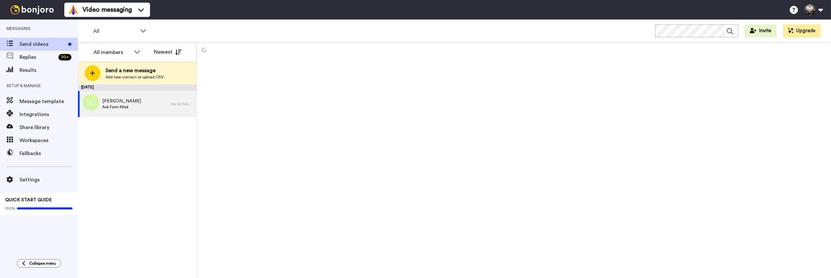  Describe the element at coordinates (39, 263) in the screenshot. I see `button: Collapse menu` at that location.